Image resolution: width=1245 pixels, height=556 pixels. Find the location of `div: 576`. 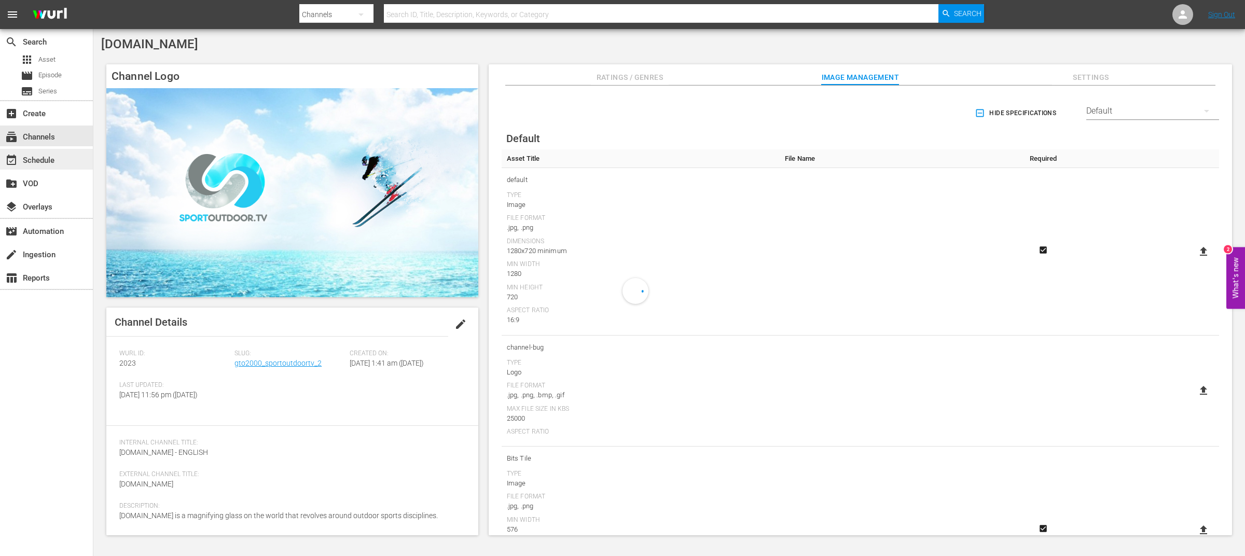

div: 576 is located at coordinates (641, 530).